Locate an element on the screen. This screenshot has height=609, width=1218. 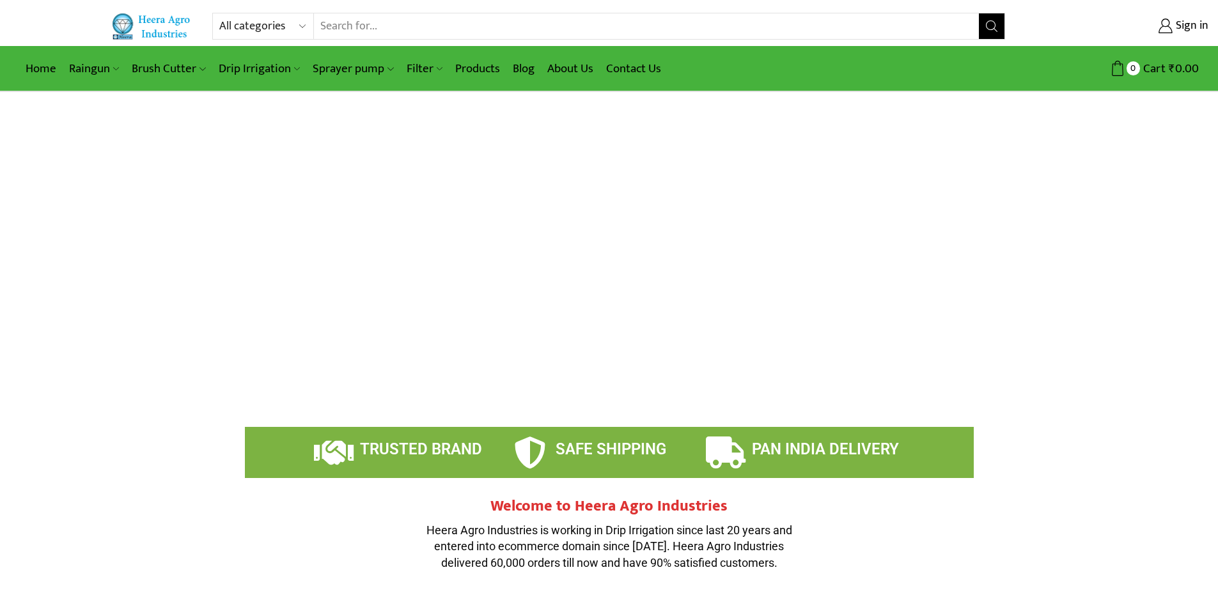
a: Filter is located at coordinates (424, 68).